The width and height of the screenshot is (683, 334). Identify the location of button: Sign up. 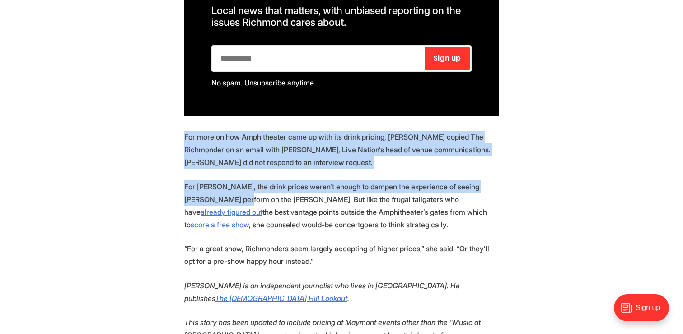
(447, 58).